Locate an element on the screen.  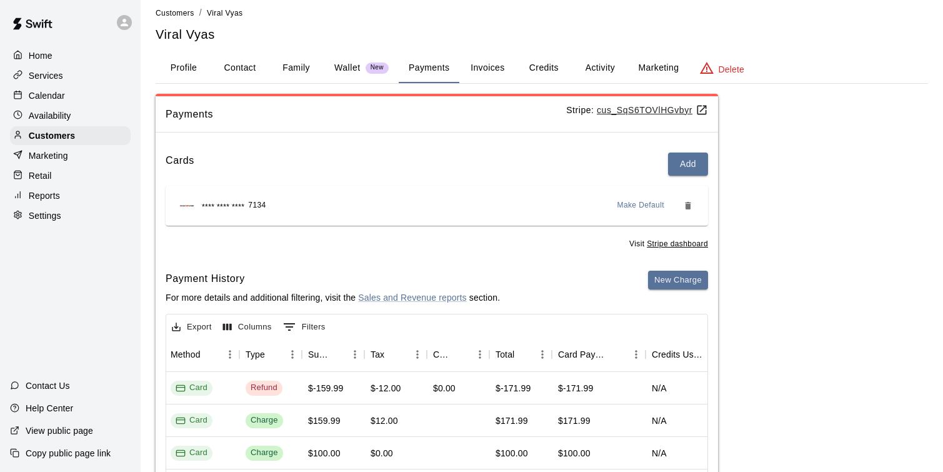
p: Wallet is located at coordinates (348, 68).